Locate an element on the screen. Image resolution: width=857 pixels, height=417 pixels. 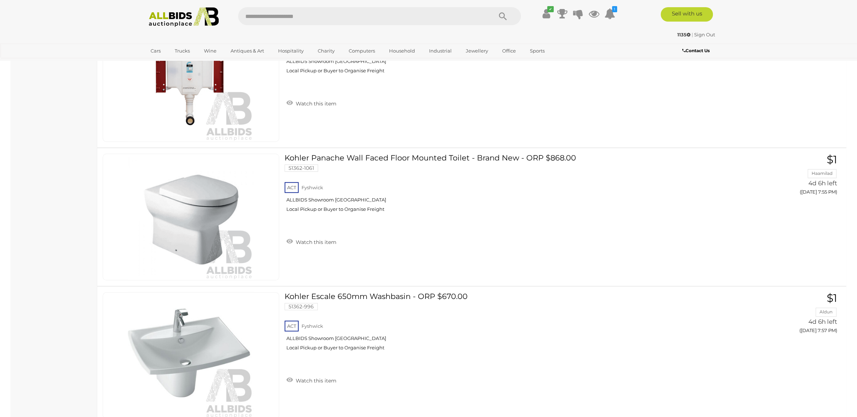
a: 1 is located at coordinates (610, 14).